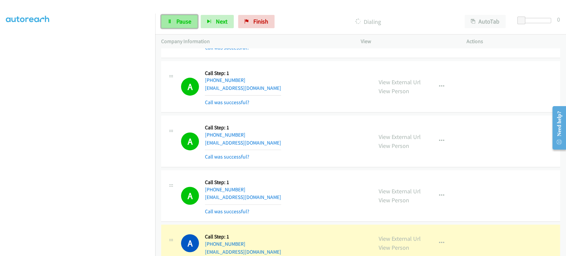  What do you see at coordinates (222, 21) in the screenshot?
I see `span: Next` at bounding box center [222, 21].